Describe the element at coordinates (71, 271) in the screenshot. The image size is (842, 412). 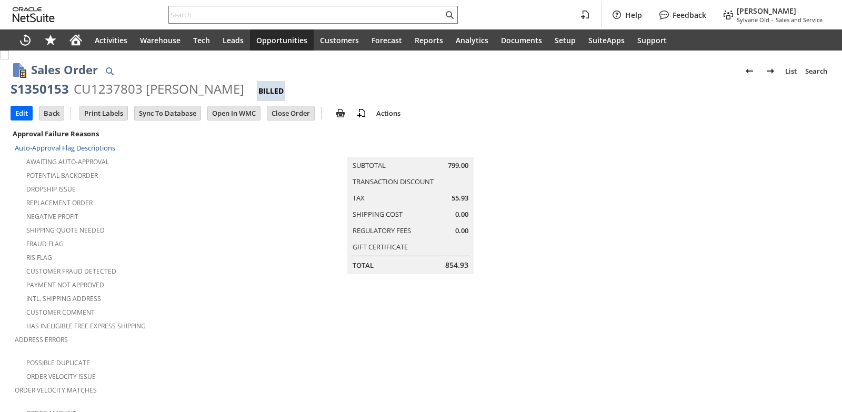
I see `a: Customer Fraud Detected` at that location.